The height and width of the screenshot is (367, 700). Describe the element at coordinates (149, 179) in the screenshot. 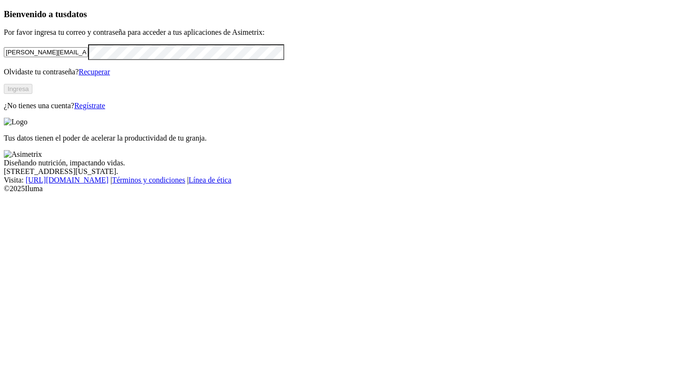

I see `a: Términos y condiciones` at that location.